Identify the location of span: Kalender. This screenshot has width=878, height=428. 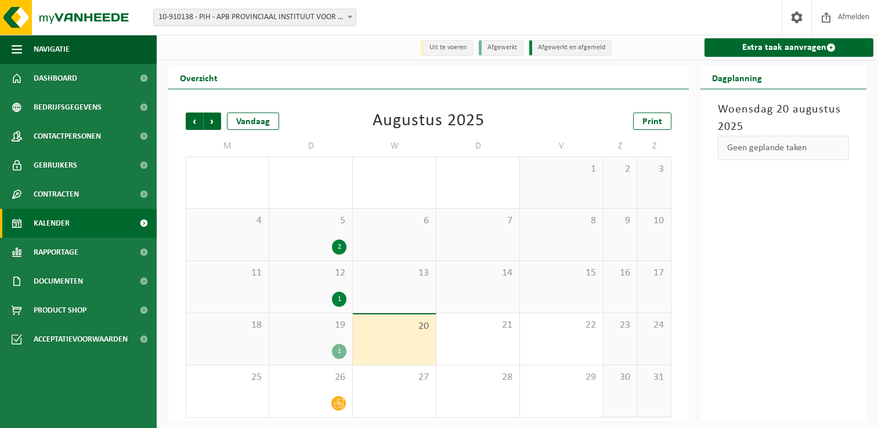
(52, 223).